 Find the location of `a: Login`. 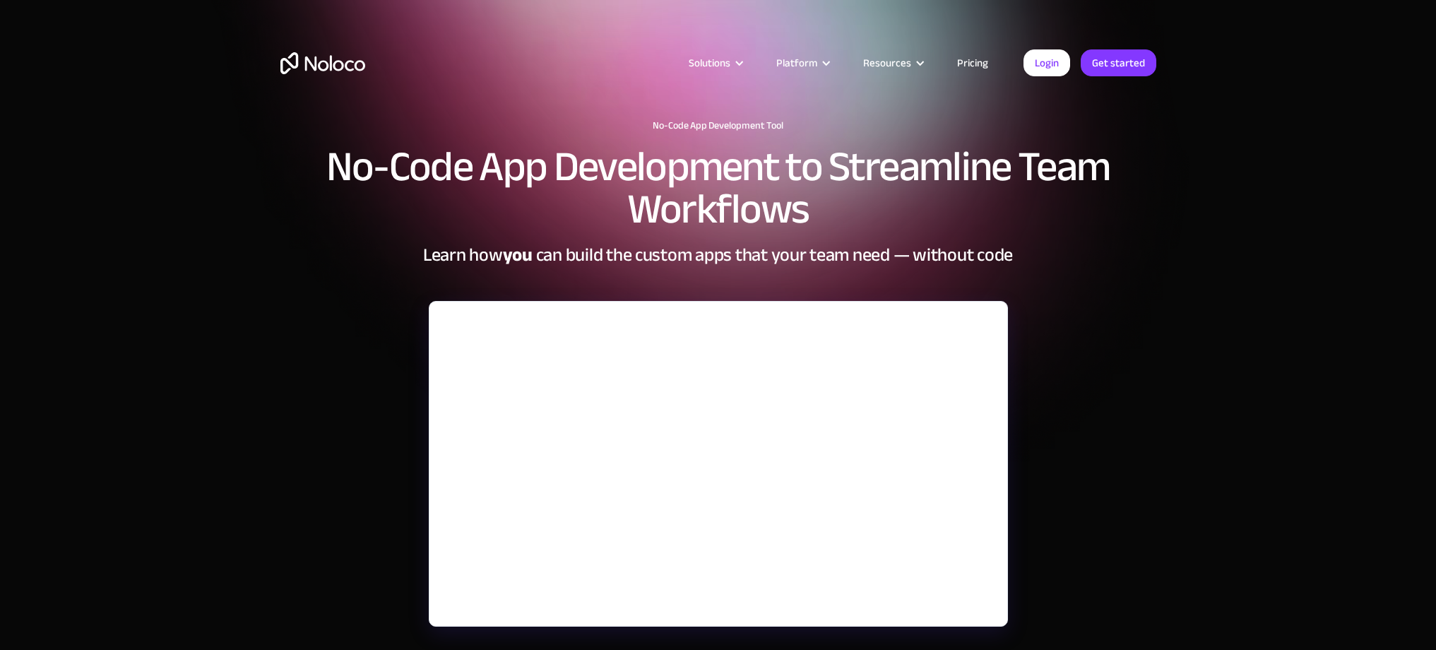

a: Login is located at coordinates (1047, 63).